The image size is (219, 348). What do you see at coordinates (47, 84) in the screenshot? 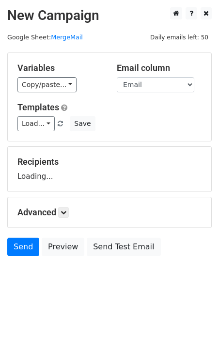
I see `a: Copy/paste...` at bounding box center [47, 84].